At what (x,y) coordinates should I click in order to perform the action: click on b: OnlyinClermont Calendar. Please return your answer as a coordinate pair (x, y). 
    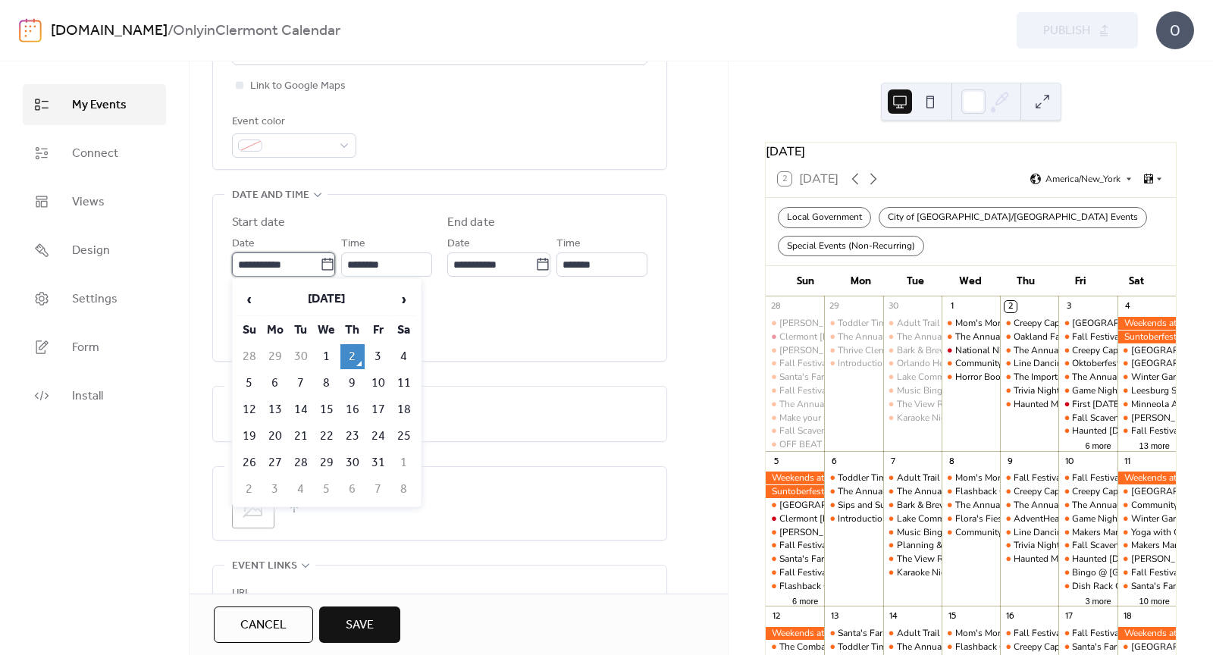
    Looking at the image, I should click on (256, 31).